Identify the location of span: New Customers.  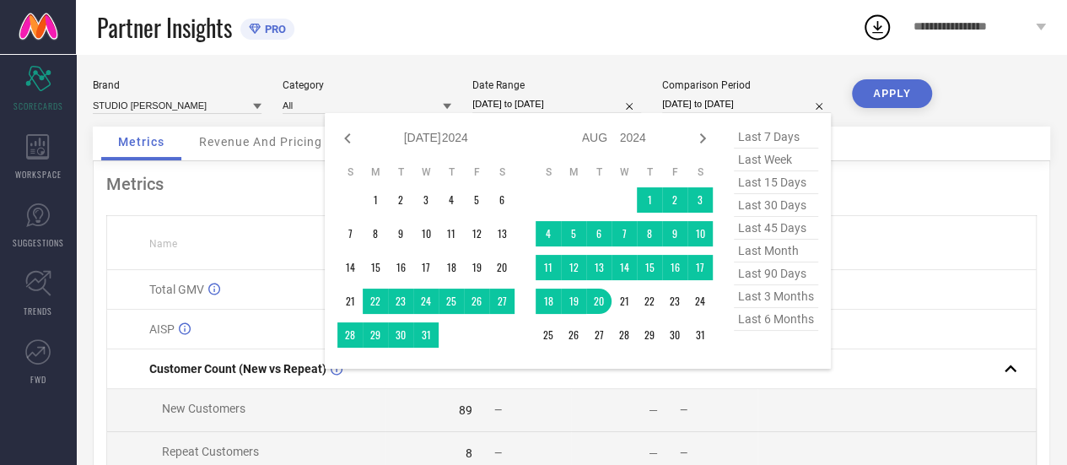
(203, 408).